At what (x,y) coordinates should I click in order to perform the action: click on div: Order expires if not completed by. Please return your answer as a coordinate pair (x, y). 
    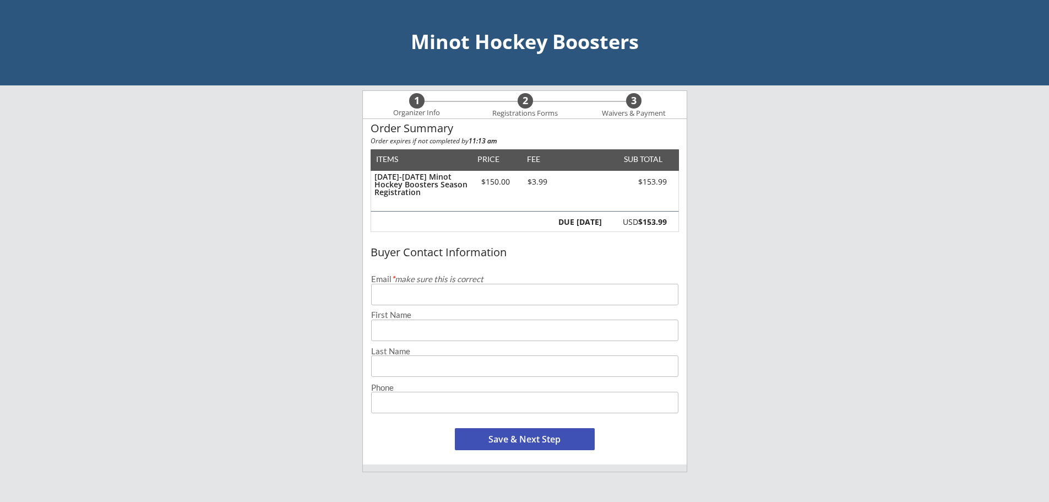
    Looking at the image, I should click on (525, 141).